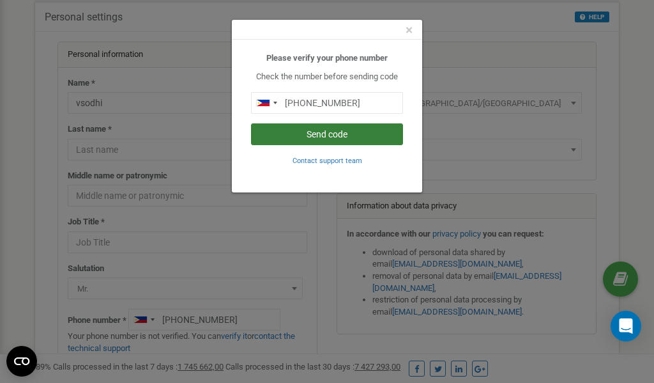 The height and width of the screenshot is (383, 654). What do you see at coordinates (327, 160) in the screenshot?
I see `small: Contact support team` at bounding box center [327, 160].